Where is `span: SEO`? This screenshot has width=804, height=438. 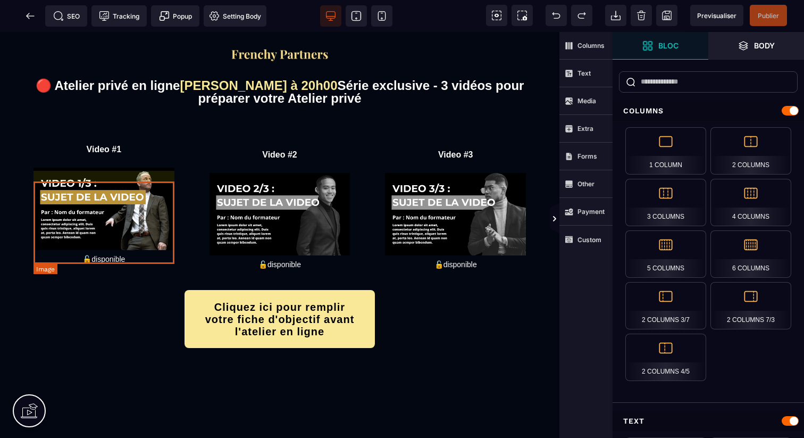
span: SEO is located at coordinates (66, 16).